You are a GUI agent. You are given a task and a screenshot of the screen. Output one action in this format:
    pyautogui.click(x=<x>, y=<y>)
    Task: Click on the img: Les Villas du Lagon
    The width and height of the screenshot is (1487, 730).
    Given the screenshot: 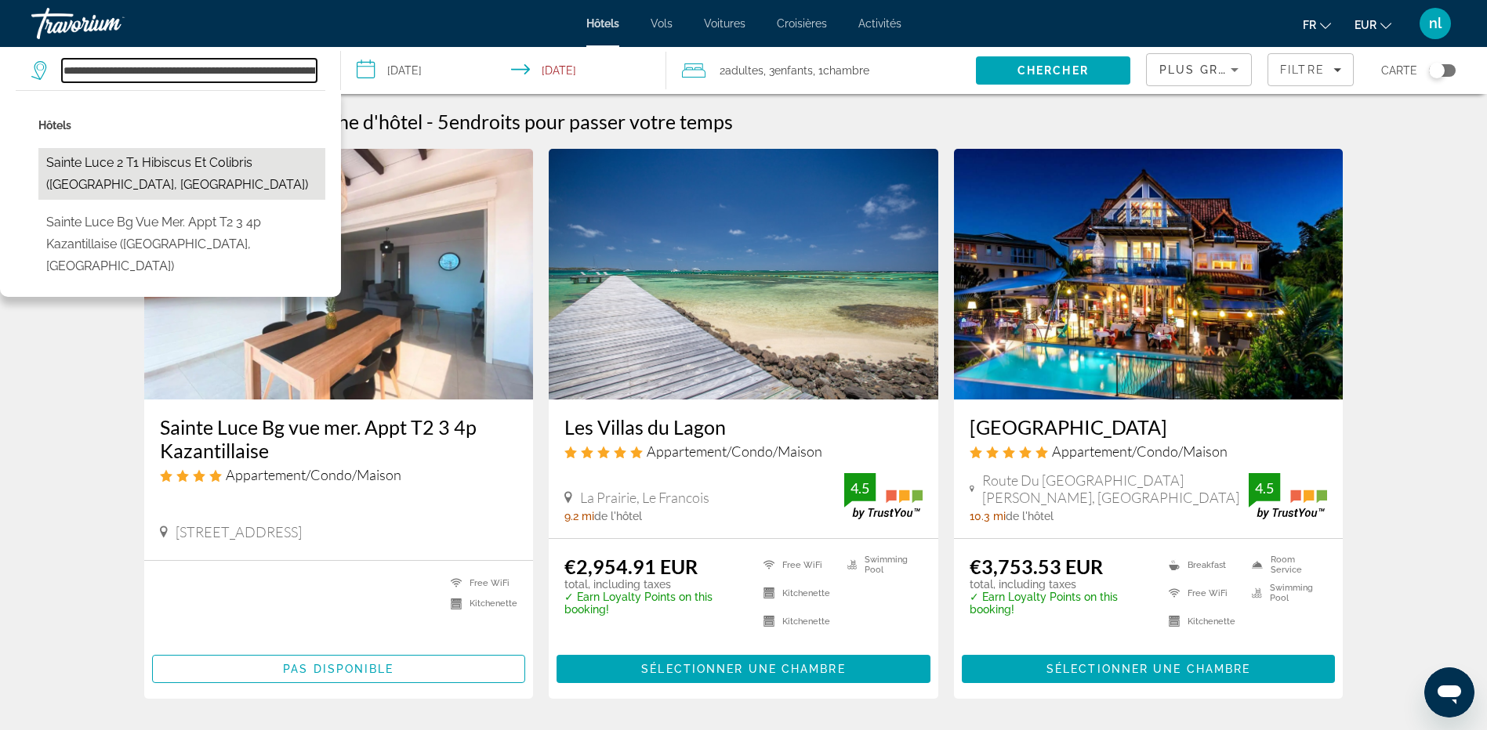 What is the action you would take?
    pyautogui.click(x=743, y=274)
    